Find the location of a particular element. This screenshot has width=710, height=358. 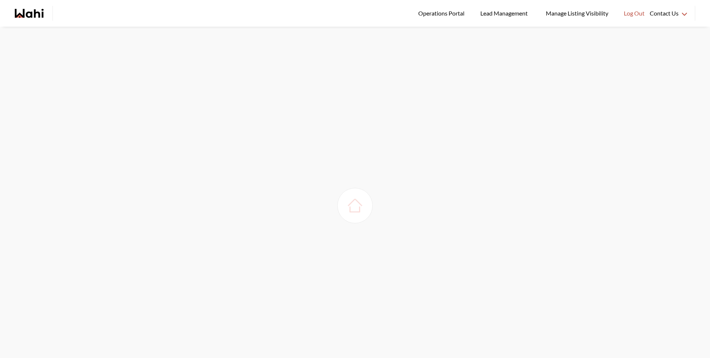

span: Operations Portal is located at coordinates (443, 13).